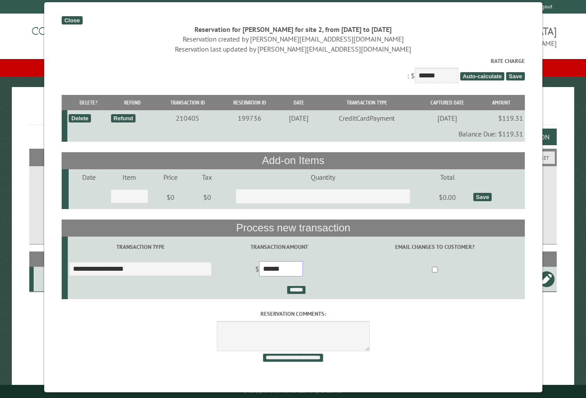 Image resolution: width=586 pixels, height=398 pixels. What do you see at coordinates (279, 246) in the screenshot?
I see `label: Transaction Amount` at bounding box center [279, 246].